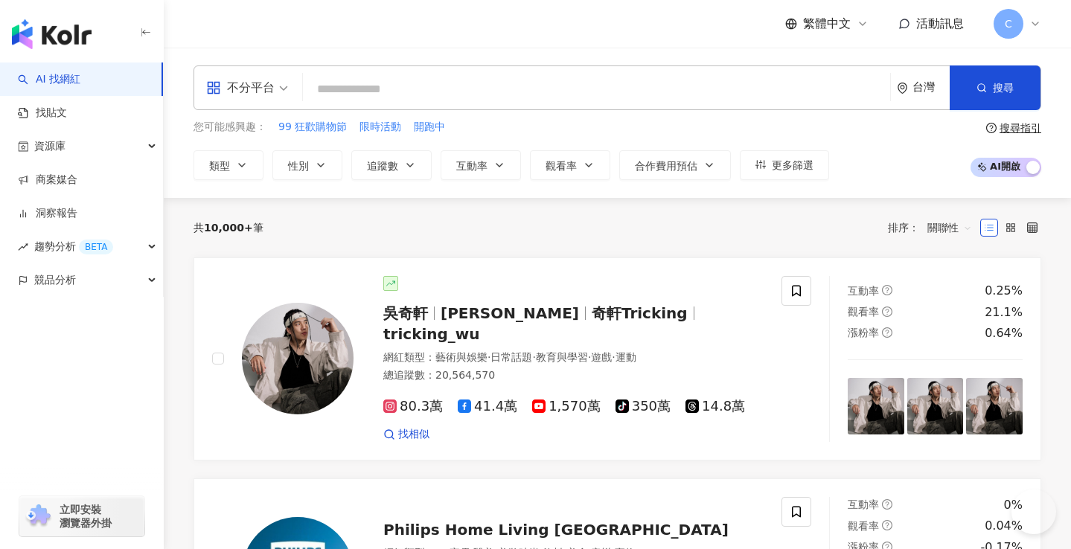  Describe the element at coordinates (313, 127) in the screenshot. I see `button: 99 狂歡購物節` at that location.